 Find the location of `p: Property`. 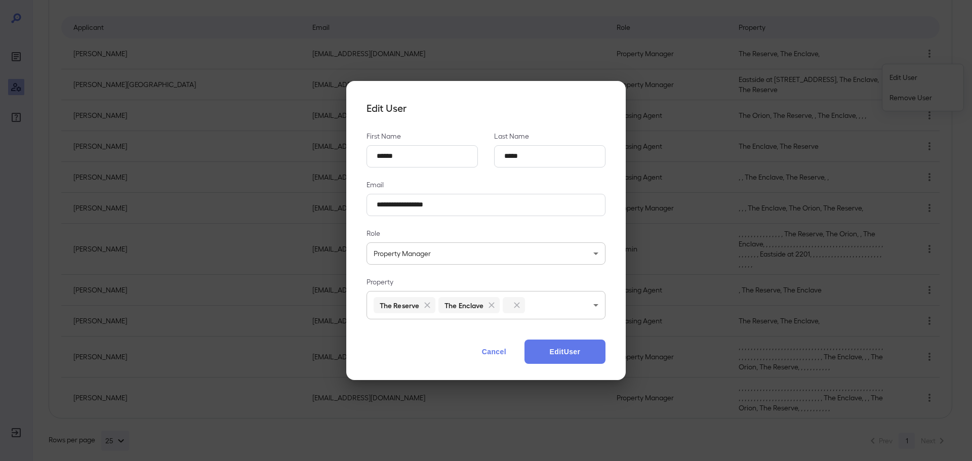

p: Property is located at coordinates (486, 282).